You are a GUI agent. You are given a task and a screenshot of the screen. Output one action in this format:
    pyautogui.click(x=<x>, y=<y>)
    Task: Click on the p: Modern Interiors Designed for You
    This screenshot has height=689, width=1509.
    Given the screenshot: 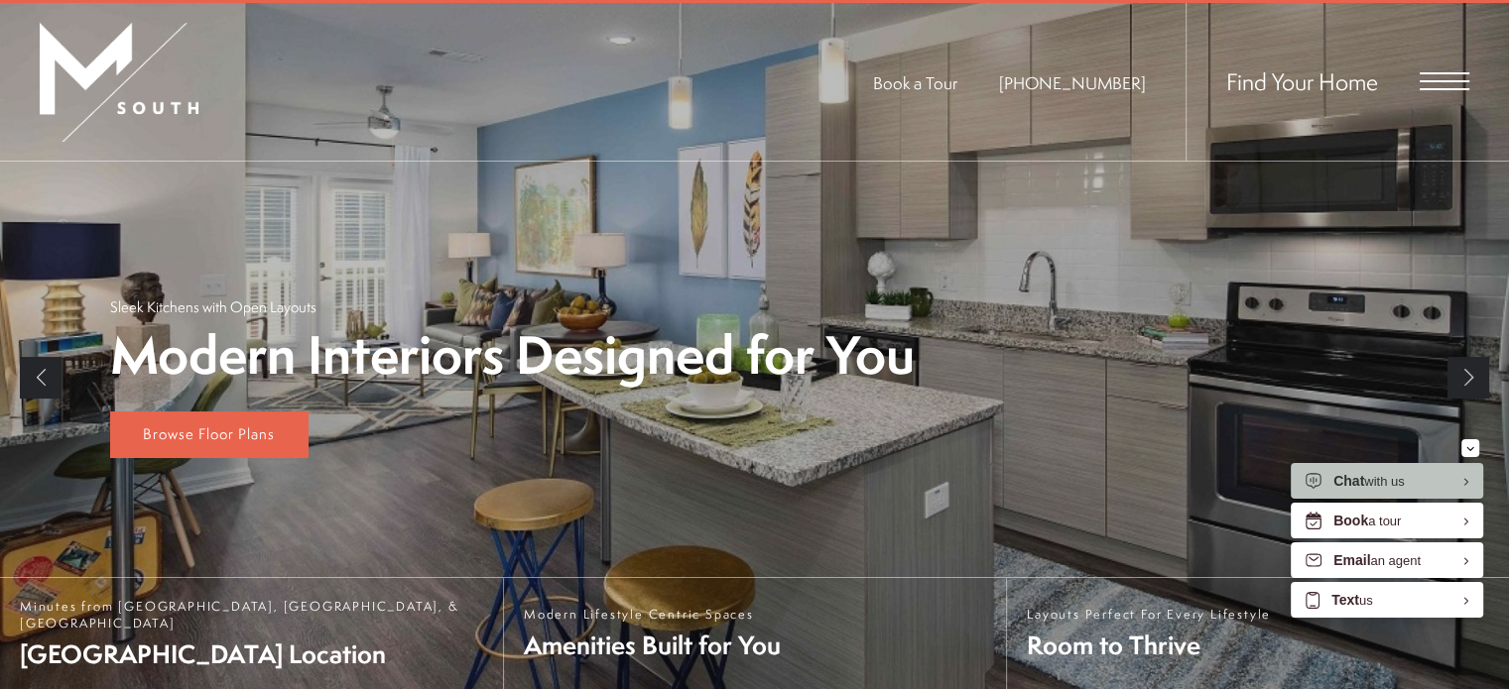 What is the action you would take?
    pyautogui.click(x=512, y=355)
    